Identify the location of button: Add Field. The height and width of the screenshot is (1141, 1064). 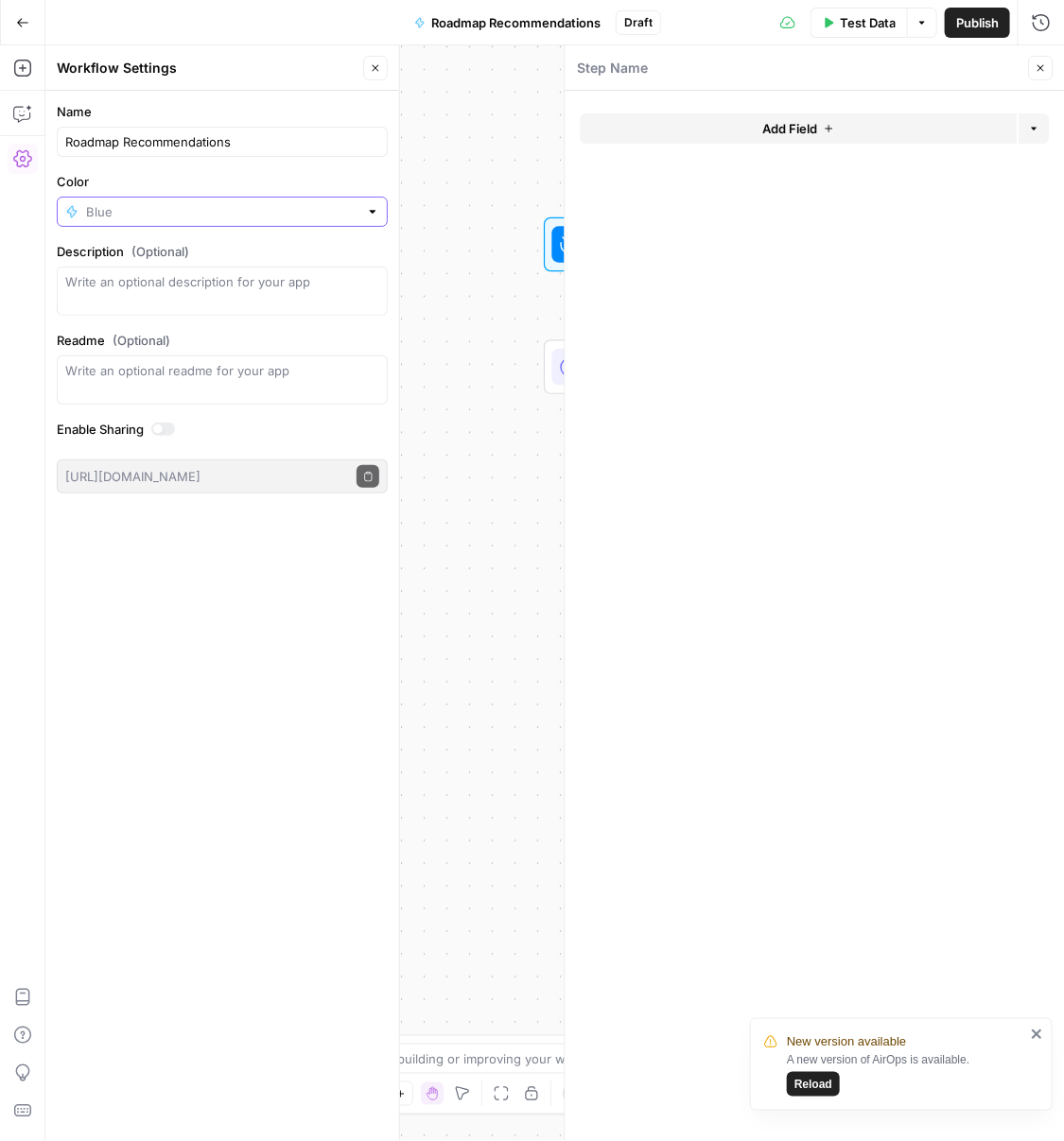
(798, 129).